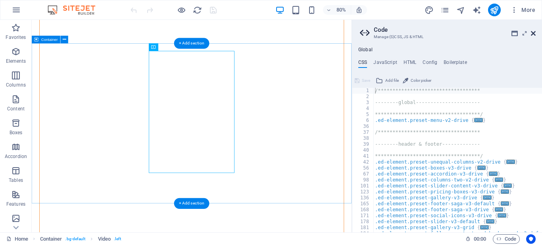  Describe the element at coordinates (385, 64) in the screenshot. I see `h4: JavaScript` at that location.